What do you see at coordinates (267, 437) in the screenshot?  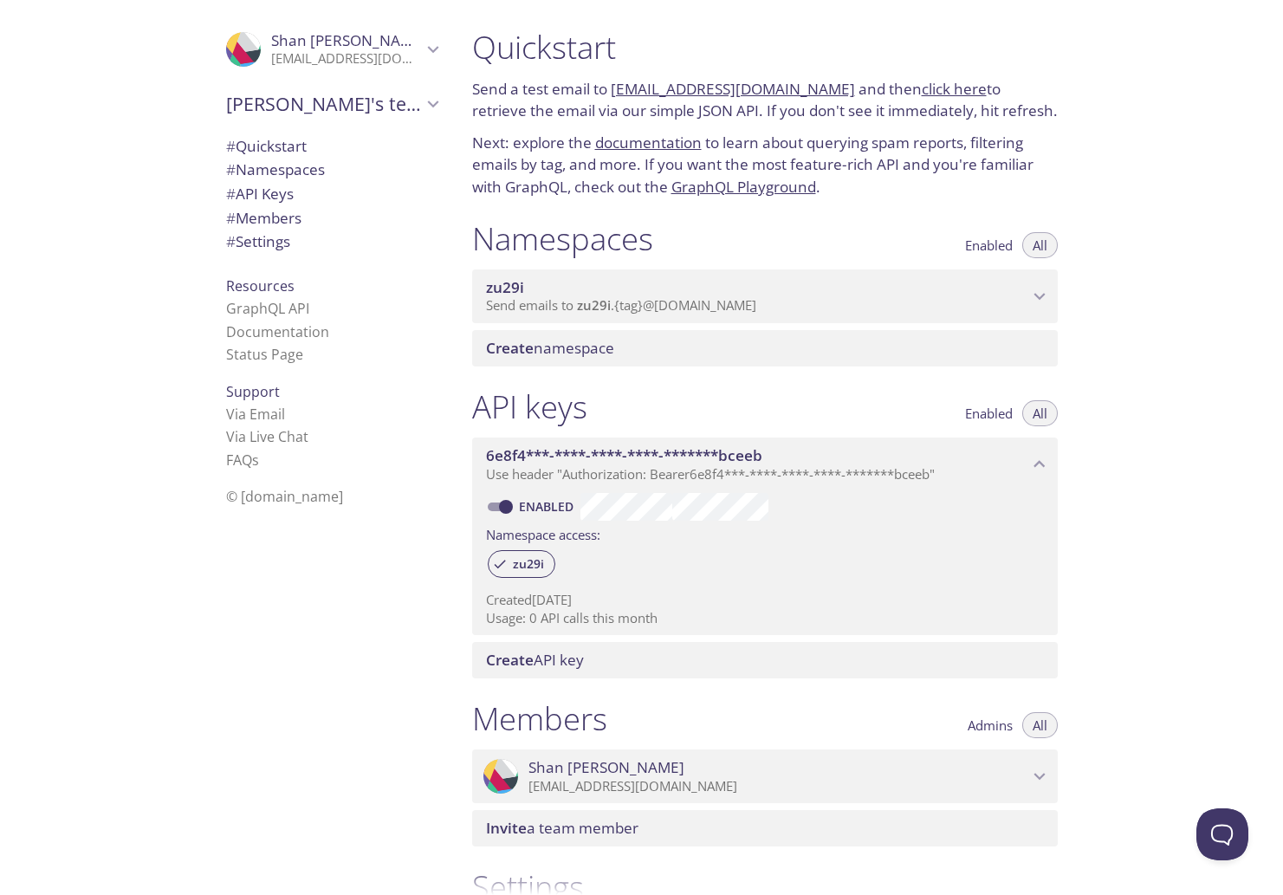 I see `a: Via Live Chat` at bounding box center [267, 437].